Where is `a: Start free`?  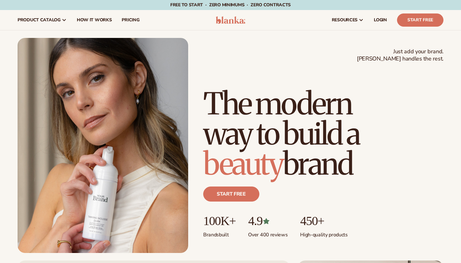 a: Start free is located at coordinates (231, 194).